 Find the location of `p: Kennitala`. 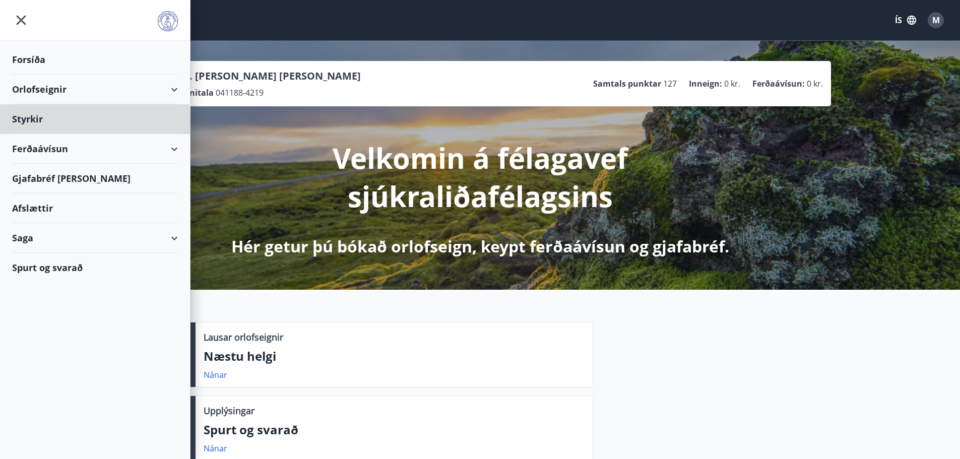

p: Kennitala is located at coordinates (193, 93).